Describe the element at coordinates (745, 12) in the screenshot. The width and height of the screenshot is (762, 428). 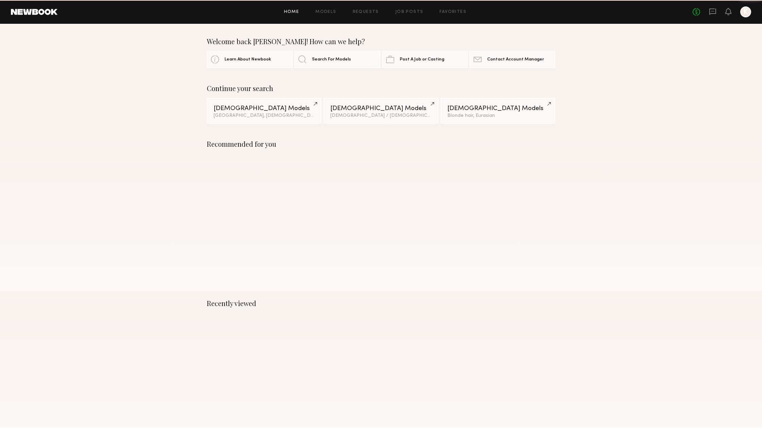
I see `a: K` at that location.